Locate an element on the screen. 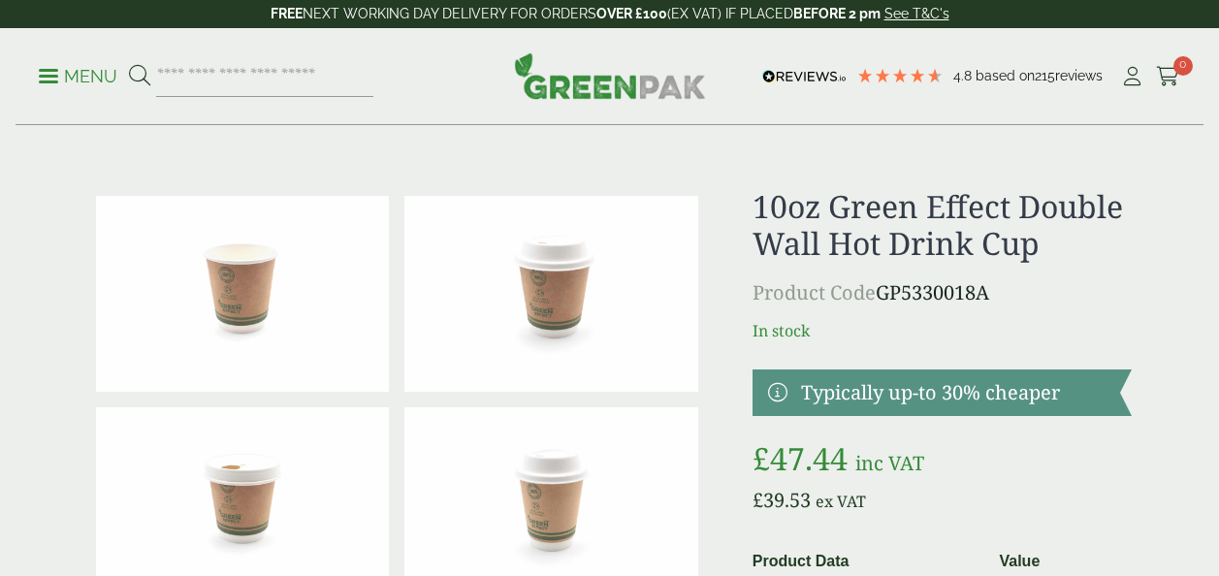 This screenshot has width=1219, height=576. span: 215 is located at coordinates (1045, 76).